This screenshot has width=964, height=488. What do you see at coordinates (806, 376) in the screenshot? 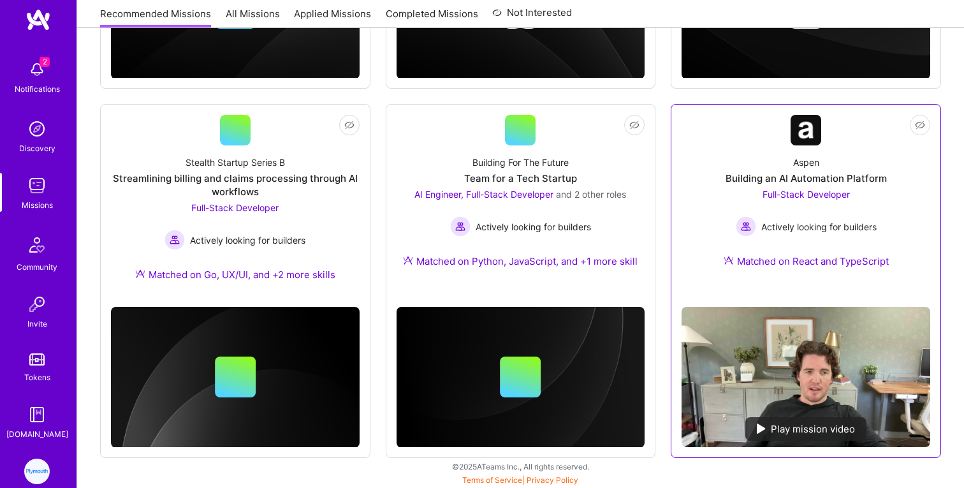
I see `img: No Mission` at bounding box center [806, 376].